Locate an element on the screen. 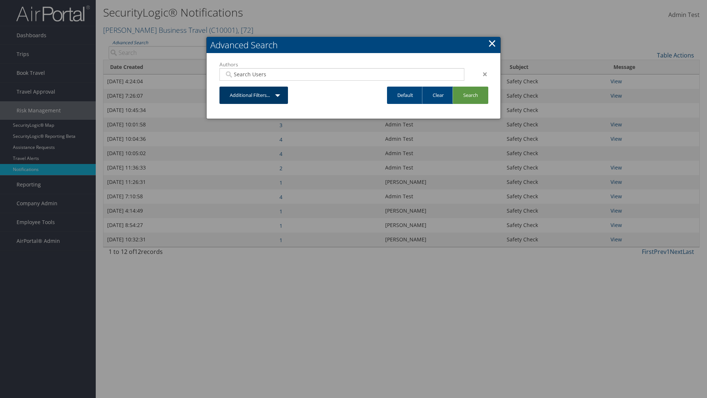 This screenshot has width=707, height=398. a: Default is located at coordinates (405, 95).